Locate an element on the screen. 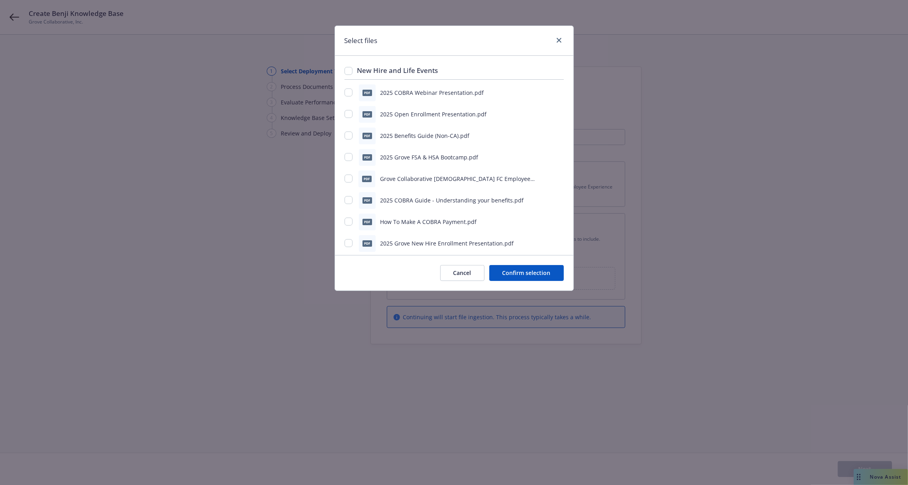  button: Confirm selection is located at coordinates (527, 273).